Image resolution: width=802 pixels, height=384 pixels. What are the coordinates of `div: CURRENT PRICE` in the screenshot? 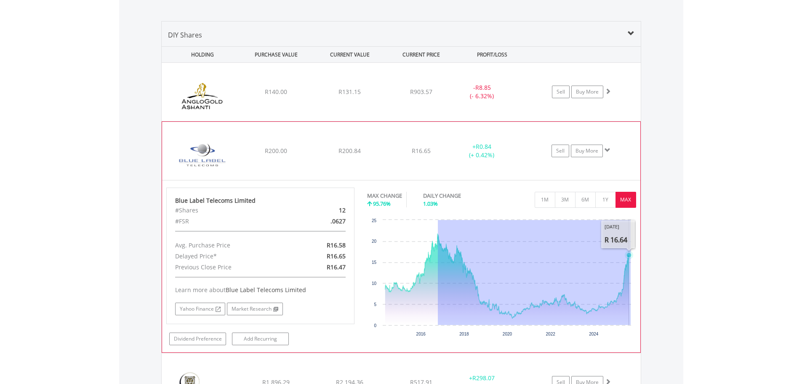 It's located at (421, 54).